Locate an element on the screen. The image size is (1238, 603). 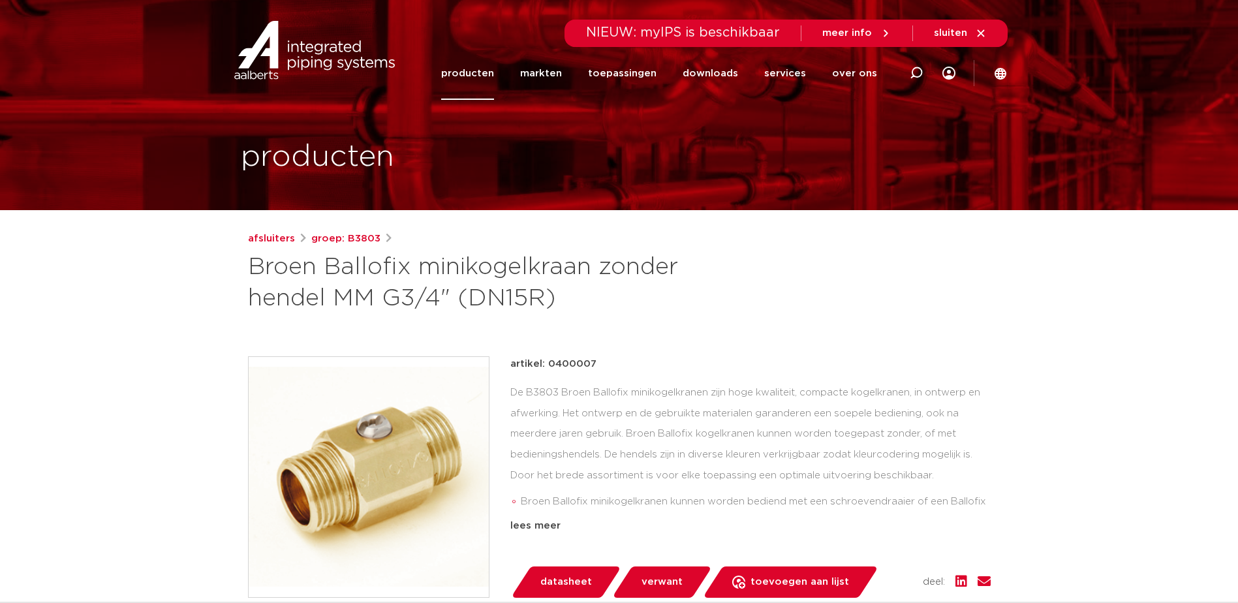
a: downloads is located at coordinates (710, 73).